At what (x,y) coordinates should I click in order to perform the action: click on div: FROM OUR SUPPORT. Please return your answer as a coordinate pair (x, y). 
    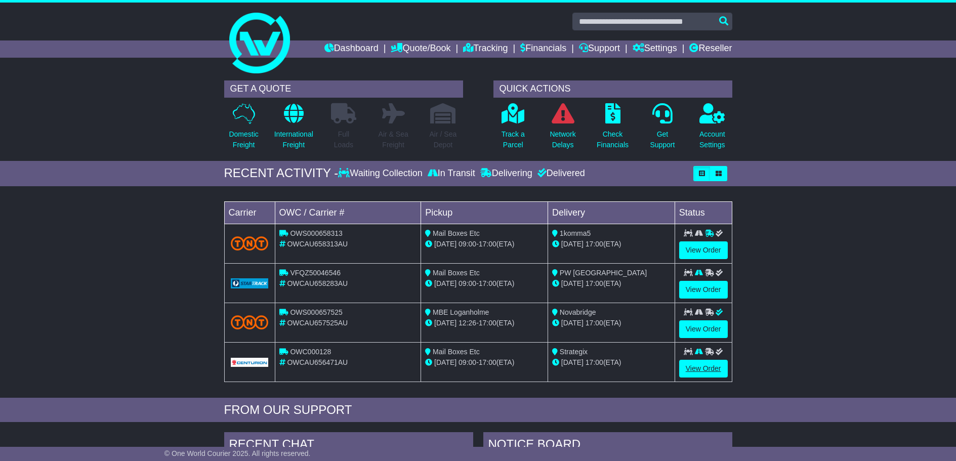
    Looking at the image, I should click on (478, 410).